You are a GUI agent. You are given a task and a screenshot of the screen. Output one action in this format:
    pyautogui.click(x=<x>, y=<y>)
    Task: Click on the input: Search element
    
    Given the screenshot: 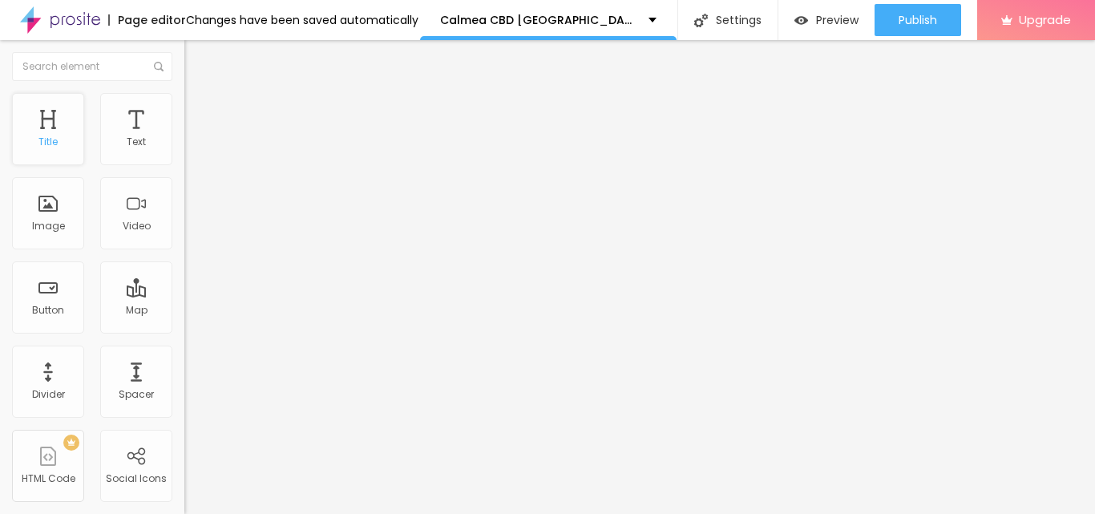 What is the action you would take?
    pyautogui.click(x=92, y=67)
    